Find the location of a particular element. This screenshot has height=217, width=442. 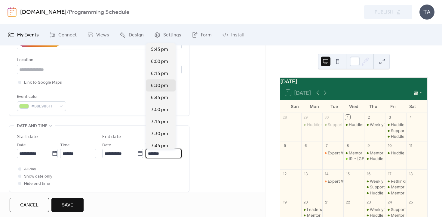

div: End date is located at coordinates (111, 137).